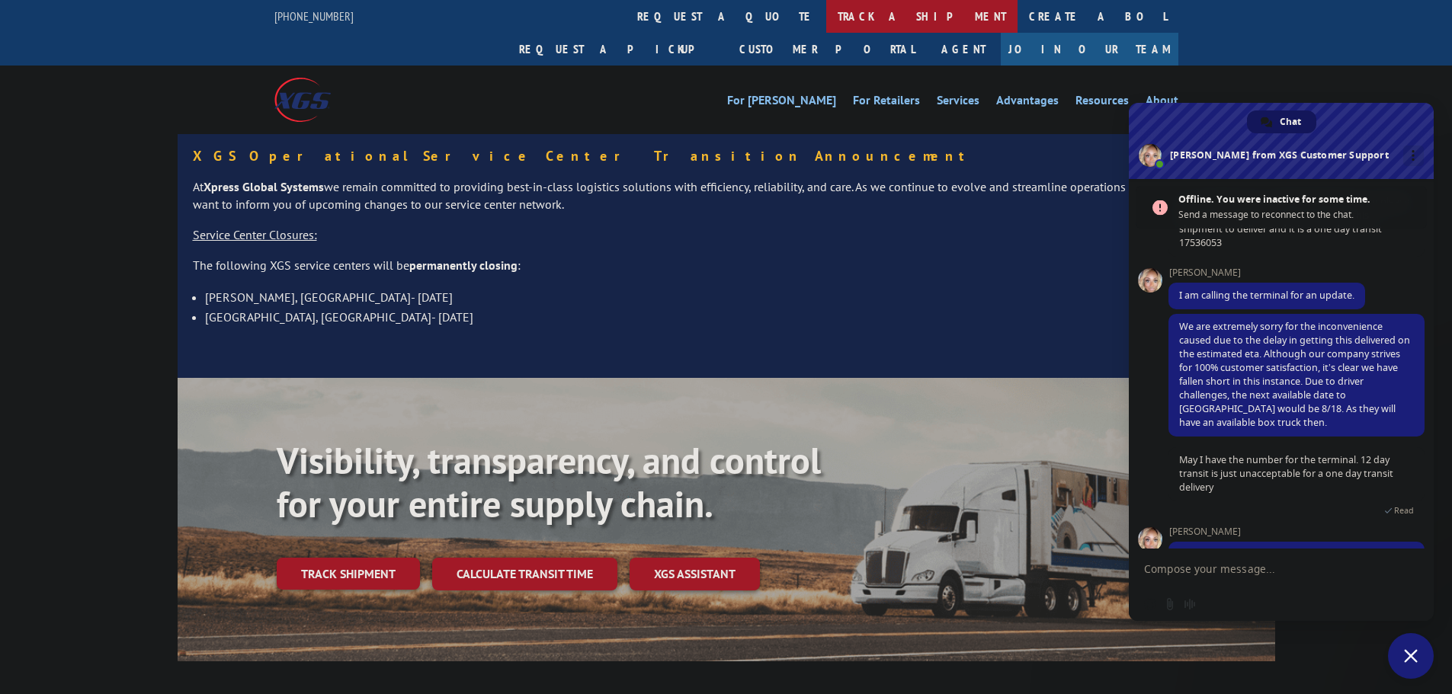 This screenshot has width=1452, height=694. What do you see at coordinates (1150, 604) in the screenshot?
I see `span: Insert an emoji` at bounding box center [1150, 604].